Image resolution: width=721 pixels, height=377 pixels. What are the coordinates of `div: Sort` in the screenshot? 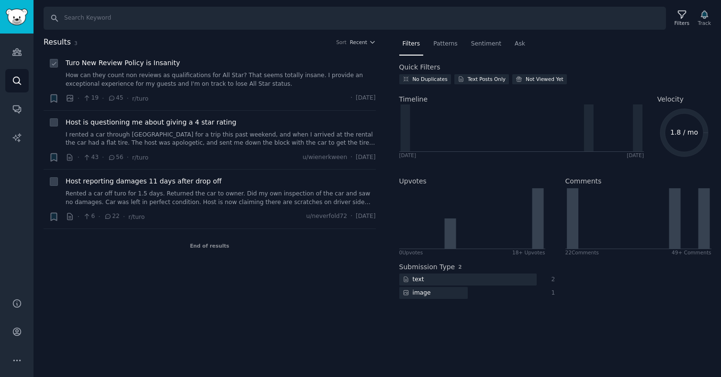 It's located at (341, 42).